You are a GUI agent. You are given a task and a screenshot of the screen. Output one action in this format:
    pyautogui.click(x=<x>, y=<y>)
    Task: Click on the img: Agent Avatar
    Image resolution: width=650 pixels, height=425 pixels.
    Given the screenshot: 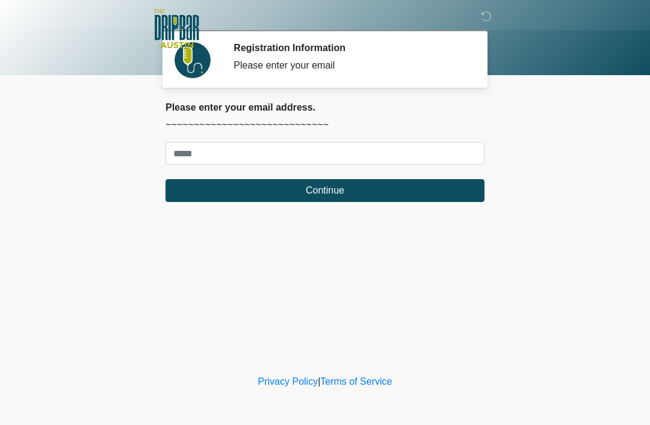 What is the action you would take?
    pyautogui.click(x=192, y=60)
    